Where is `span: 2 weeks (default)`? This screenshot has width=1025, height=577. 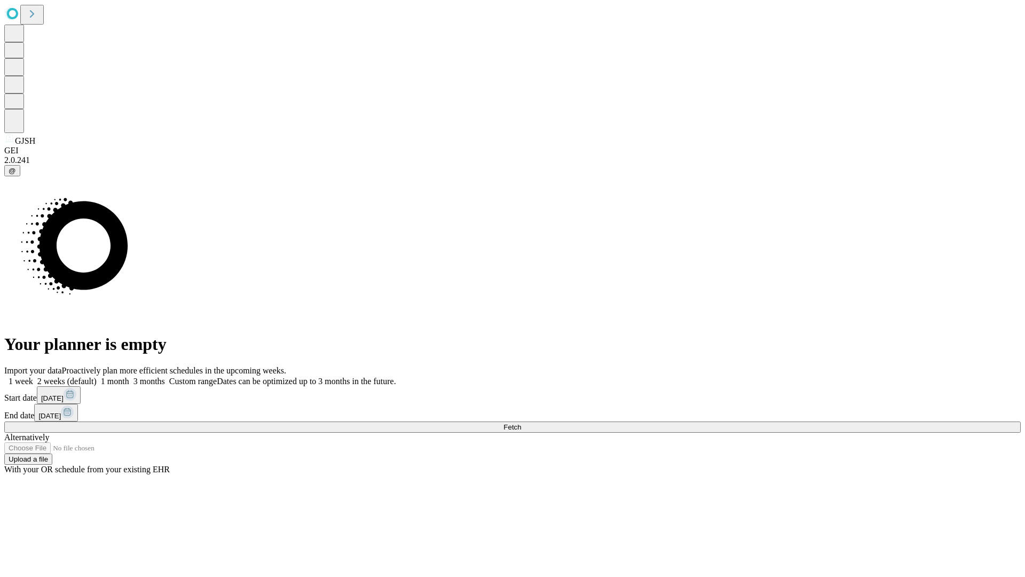 span: 2 weeks (default) is located at coordinates (67, 381).